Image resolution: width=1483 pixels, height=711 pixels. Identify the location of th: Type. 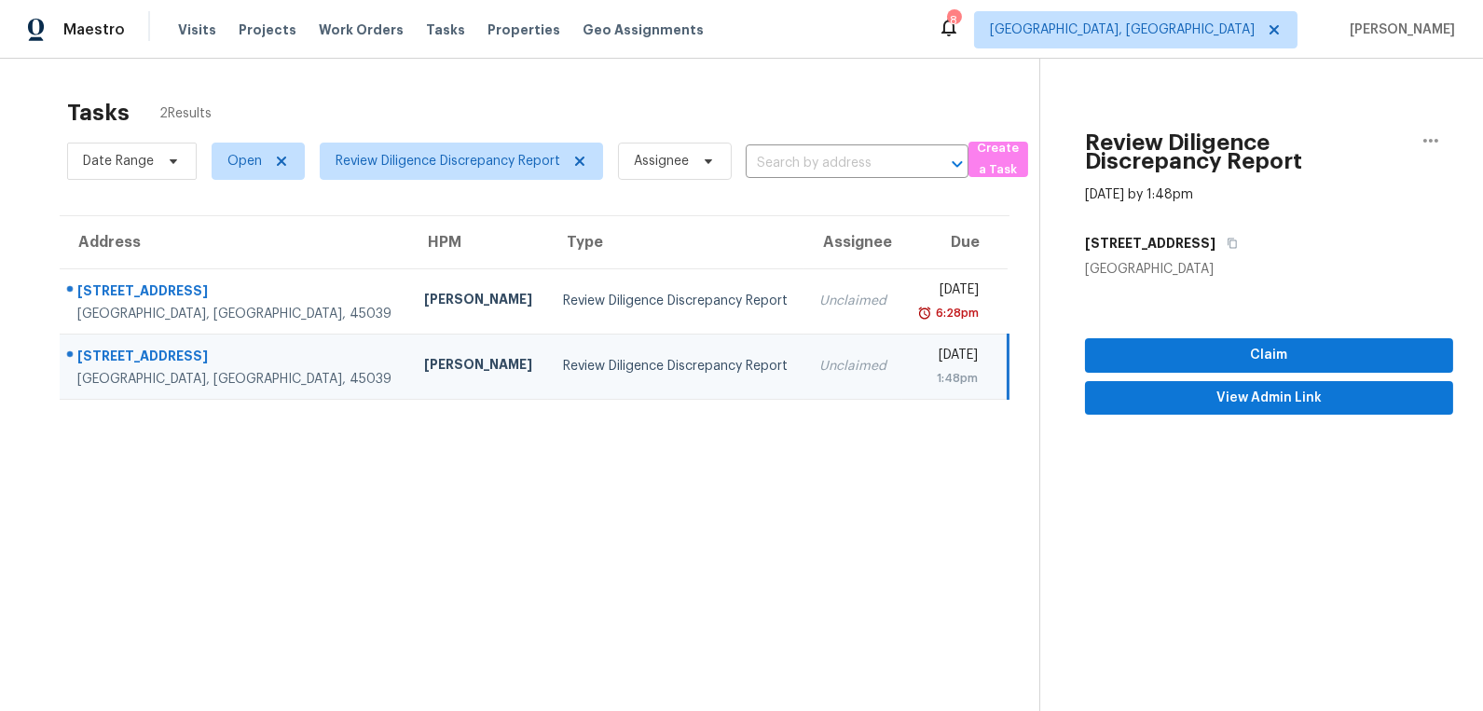
(676, 242).